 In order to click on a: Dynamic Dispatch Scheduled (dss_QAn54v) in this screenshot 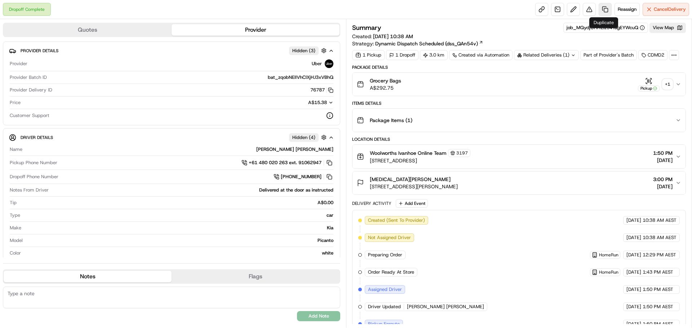, I will do `click(429, 44)`.